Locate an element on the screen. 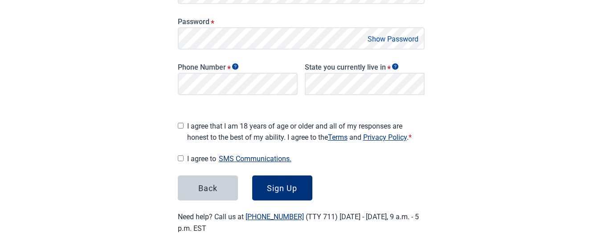 This screenshot has height=246, width=602. button: Sign Up is located at coordinates (282, 188).